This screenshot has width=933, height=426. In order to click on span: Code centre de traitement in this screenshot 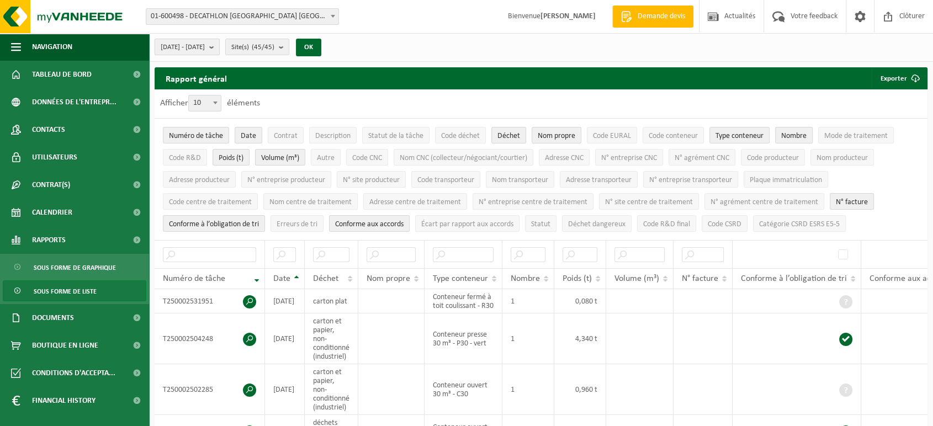, I will do `click(210, 202)`.